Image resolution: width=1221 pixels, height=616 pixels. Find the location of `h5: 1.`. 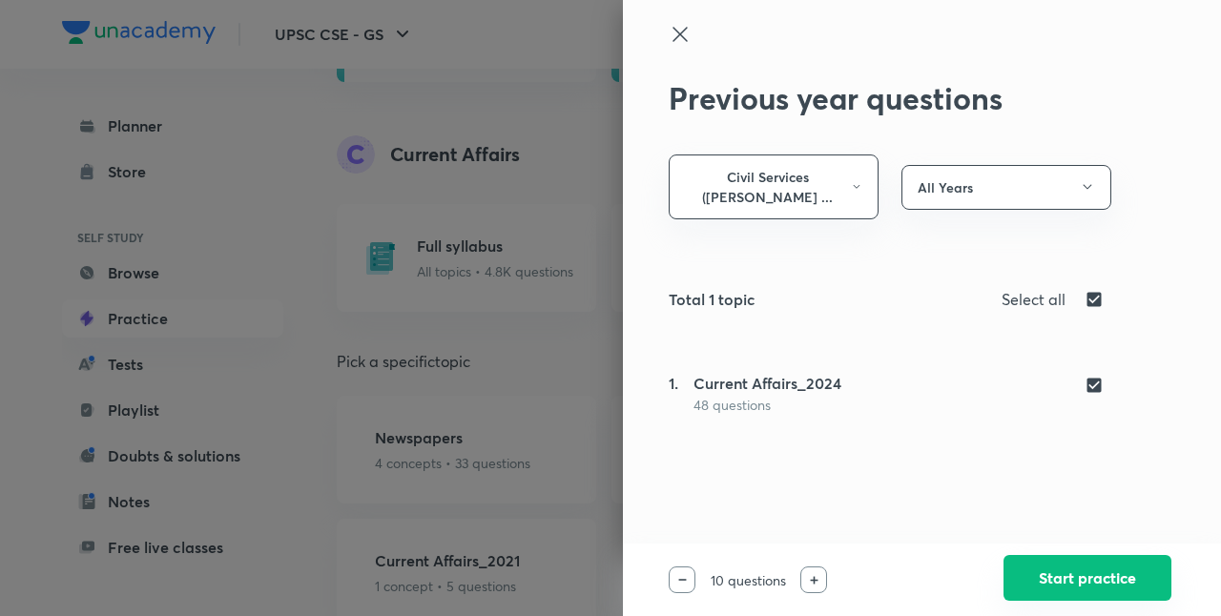

h5: 1. is located at coordinates (673, 393).